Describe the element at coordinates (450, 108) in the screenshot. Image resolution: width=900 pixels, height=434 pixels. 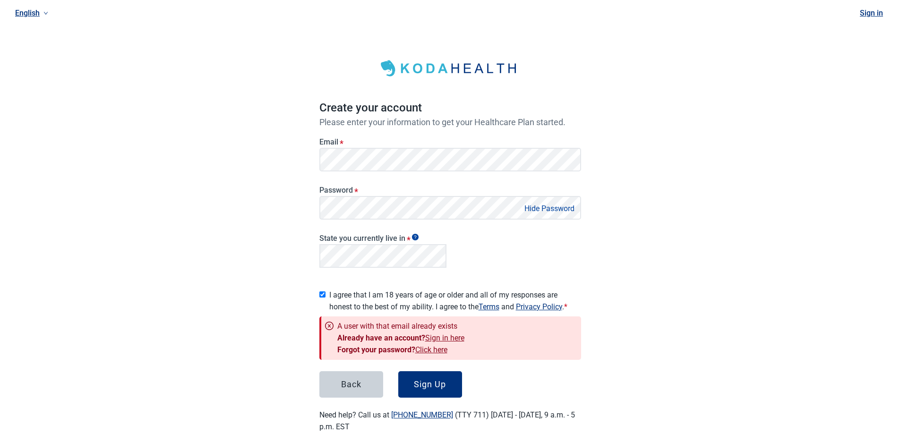
I see `h1: Create your account` at that location.